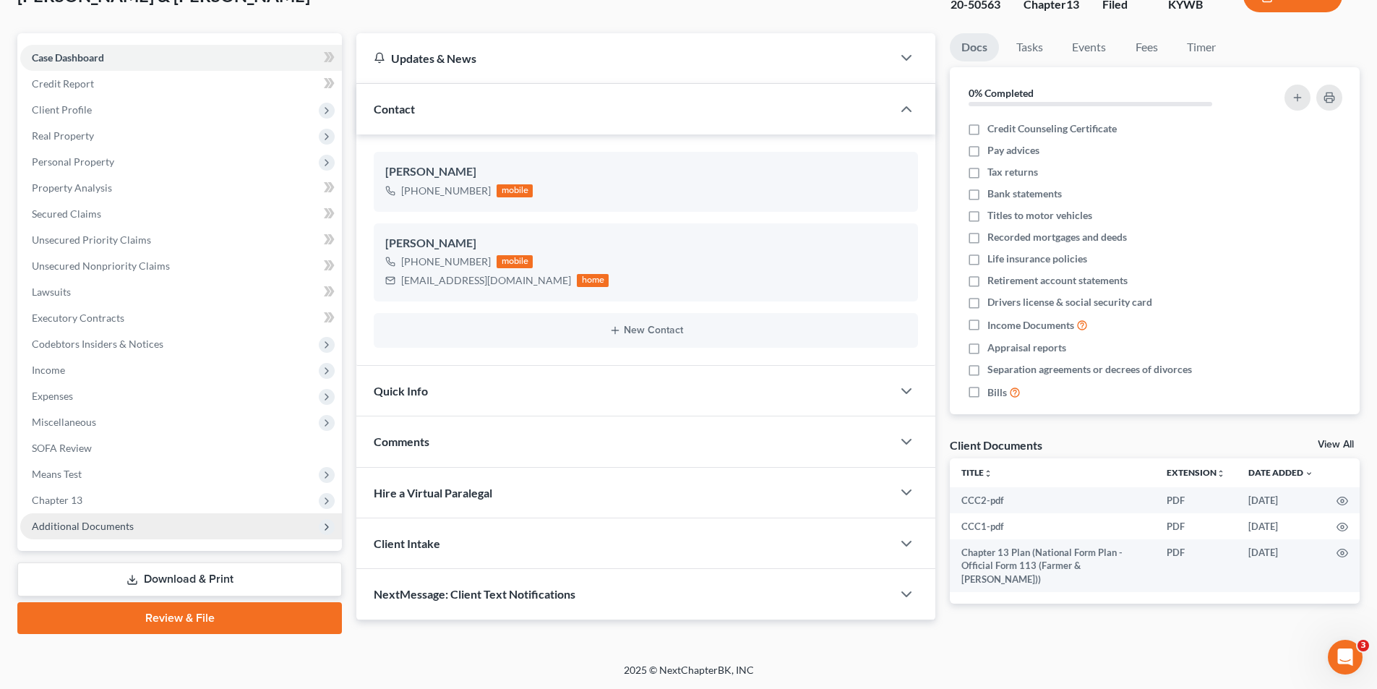  I want to click on a: Unsecured Priority Claims, so click(181, 240).